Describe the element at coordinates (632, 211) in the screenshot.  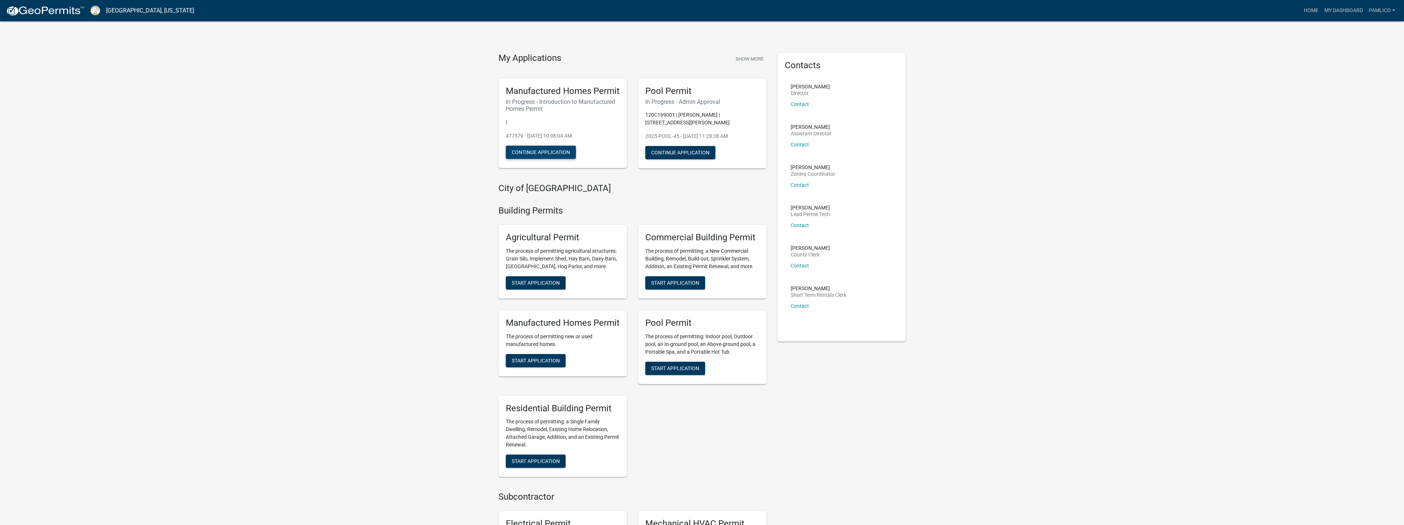
I see `h4: Building Permits` at that location.